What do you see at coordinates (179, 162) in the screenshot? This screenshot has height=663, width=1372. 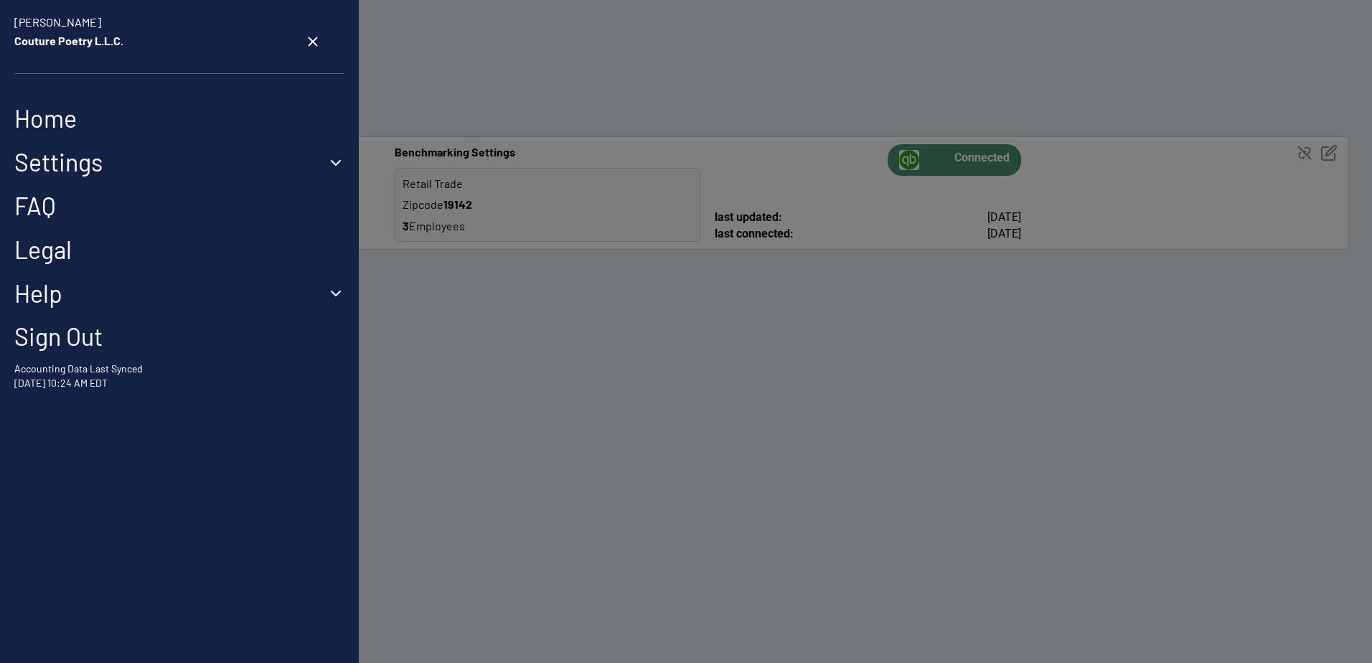 I see `button: Settings` at bounding box center [179, 162].